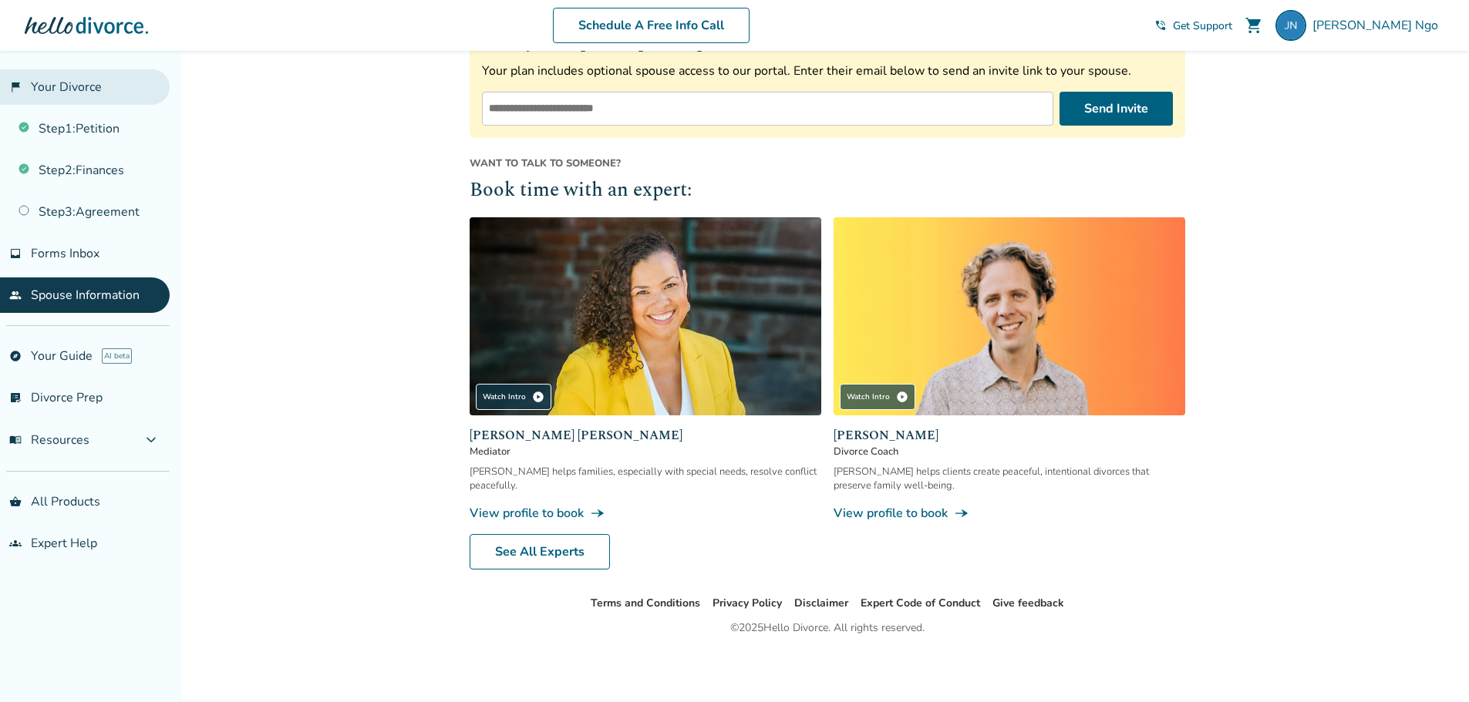  What do you see at coordinates (645, 603) in the screenshot?
I see `a: Terms and Conditions` at bounding box center [645, 603].